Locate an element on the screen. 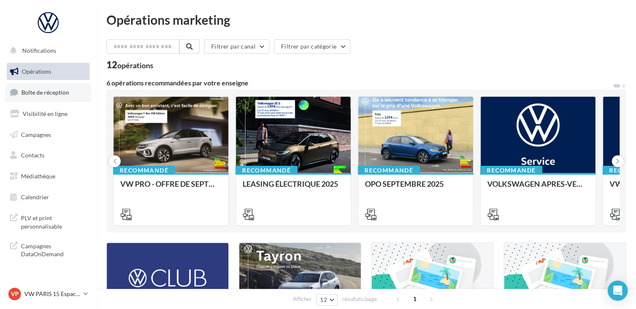 The image size is (636, 309). a: Boîte de réception is located at coordinates (48, 92).